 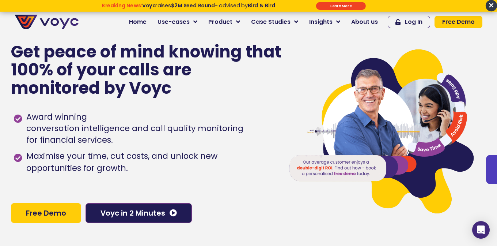 What do you see at coordinates (409, 22) in the screenshot?
I see `a: Log In` at bounding box center [409, 22].